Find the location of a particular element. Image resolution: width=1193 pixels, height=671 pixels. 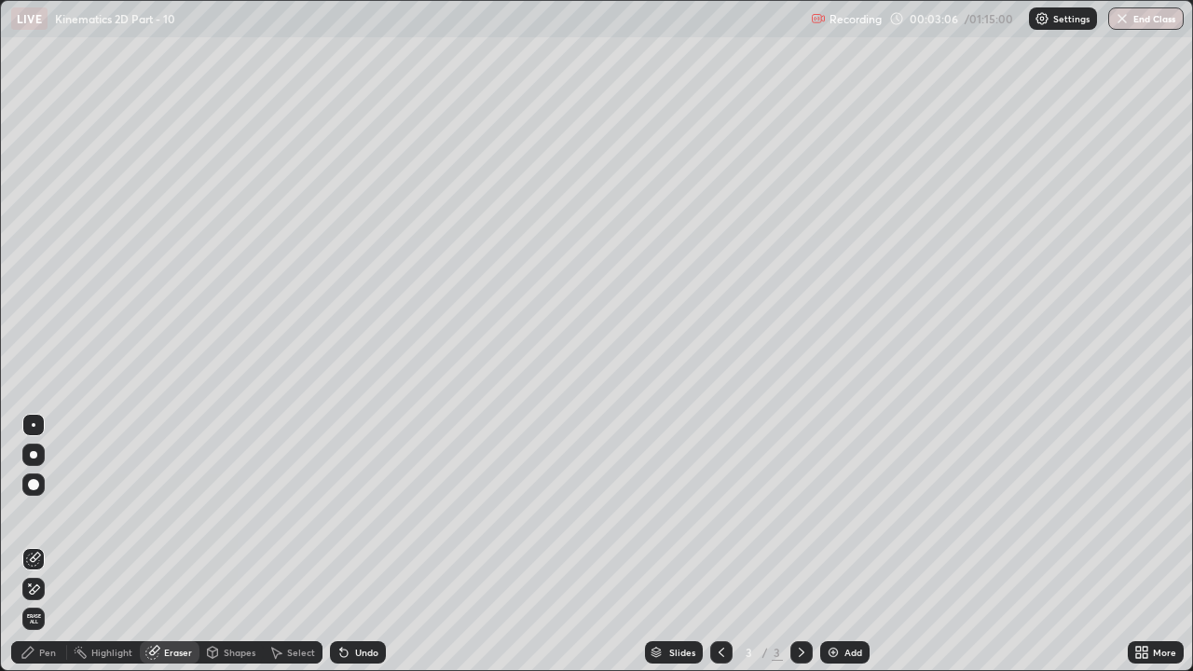

img: add-slide-button is located at coordinates (833, 652).